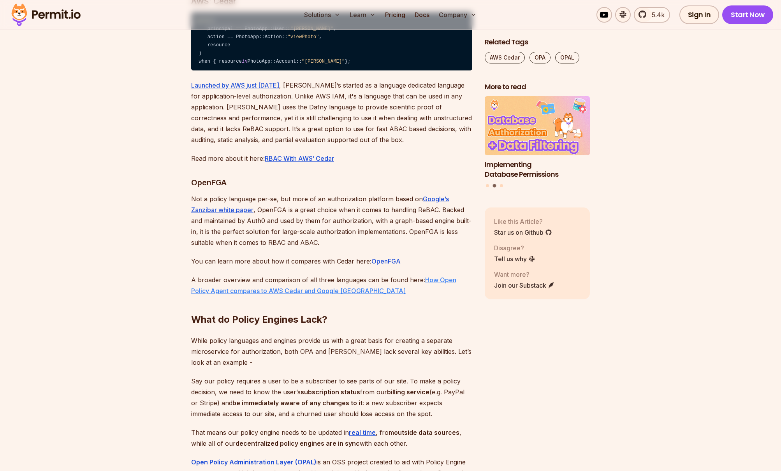 This screenshot has width=781, height=471. Describe the element at coordinates (332, 285) in the screenshot. I see `p: A broader overview and comparison of all three languages can be found here:` at that location.